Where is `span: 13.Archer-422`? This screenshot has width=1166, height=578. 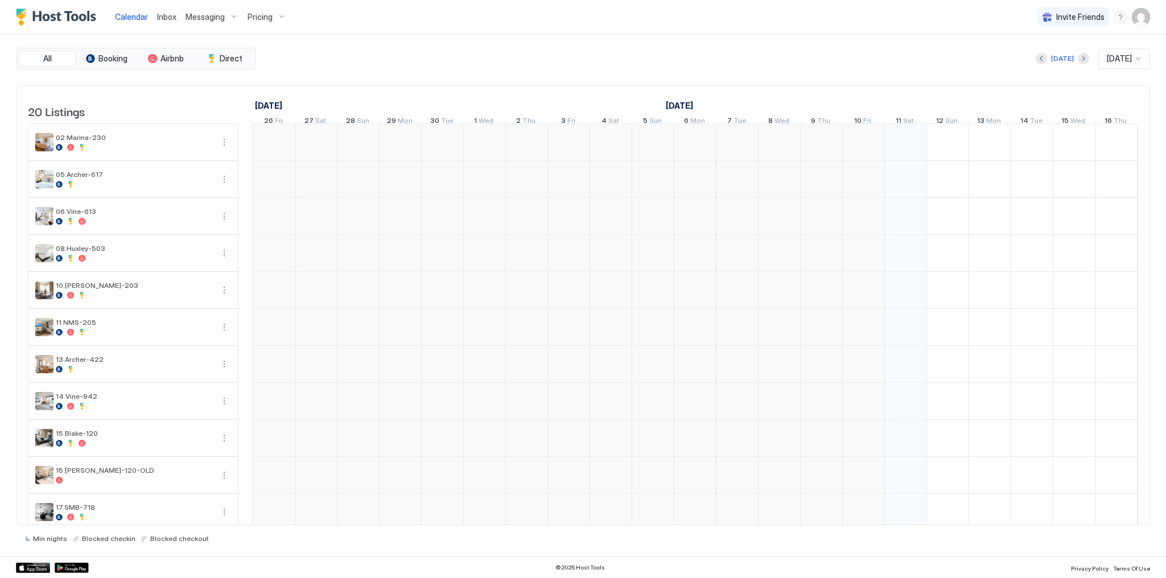
span: 13.Archer-422 is located at coordinates (134, 359).